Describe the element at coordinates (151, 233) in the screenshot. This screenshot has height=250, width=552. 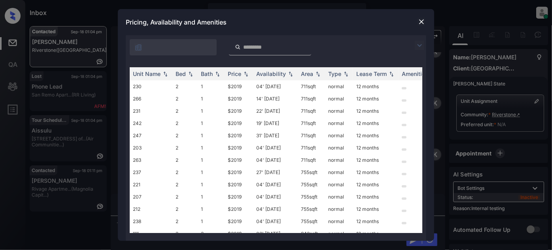
I see `td: 111` at that location.